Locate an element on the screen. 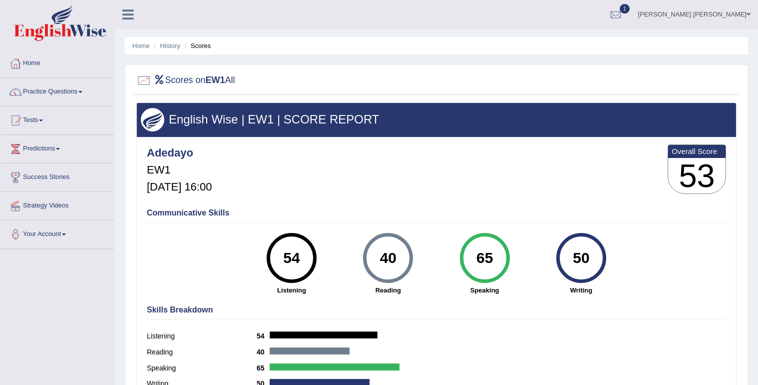 This screenshot has height=385, width=758. h4: Adedayo is located at coordinates (179, 153).